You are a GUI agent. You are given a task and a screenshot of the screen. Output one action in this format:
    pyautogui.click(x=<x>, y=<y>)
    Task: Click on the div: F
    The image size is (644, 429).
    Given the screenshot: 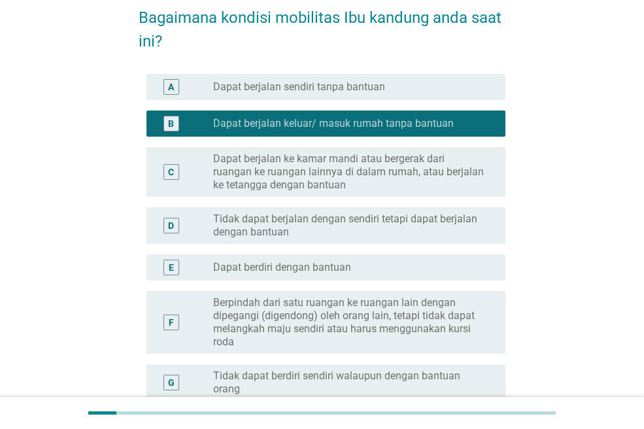 What is the action you would take?
    pyautogui.click(x=171, y=322)
    